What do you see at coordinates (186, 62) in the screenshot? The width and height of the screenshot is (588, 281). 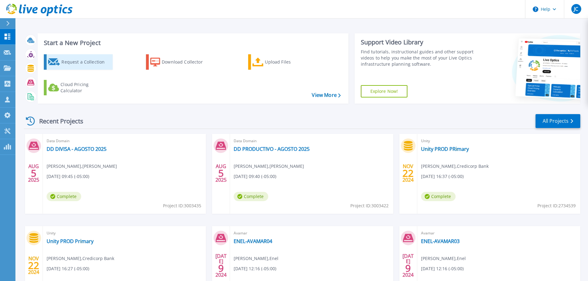 I see `div: Download Collector` at bounding box center [186, 62].